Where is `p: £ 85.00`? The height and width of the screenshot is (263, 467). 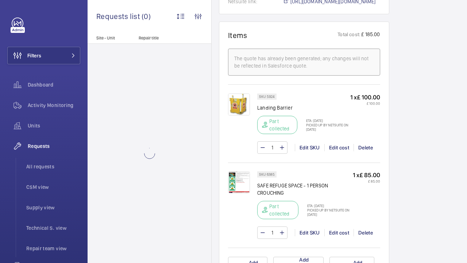
p: £ 85.00 is located at coordinates (366, 181).